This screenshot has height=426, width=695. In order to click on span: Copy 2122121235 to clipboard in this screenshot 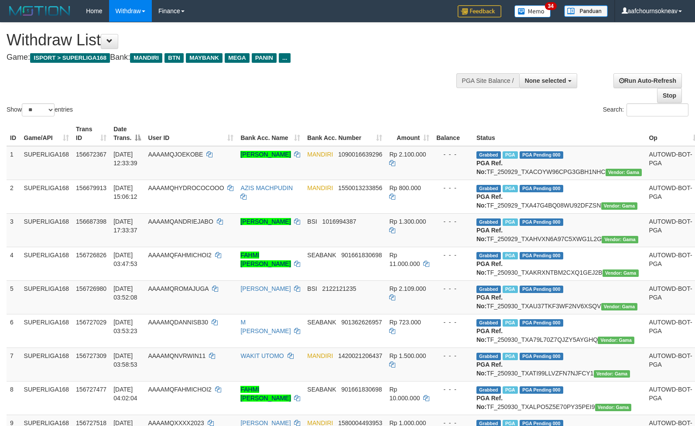, I will do `click(339, 289)`.